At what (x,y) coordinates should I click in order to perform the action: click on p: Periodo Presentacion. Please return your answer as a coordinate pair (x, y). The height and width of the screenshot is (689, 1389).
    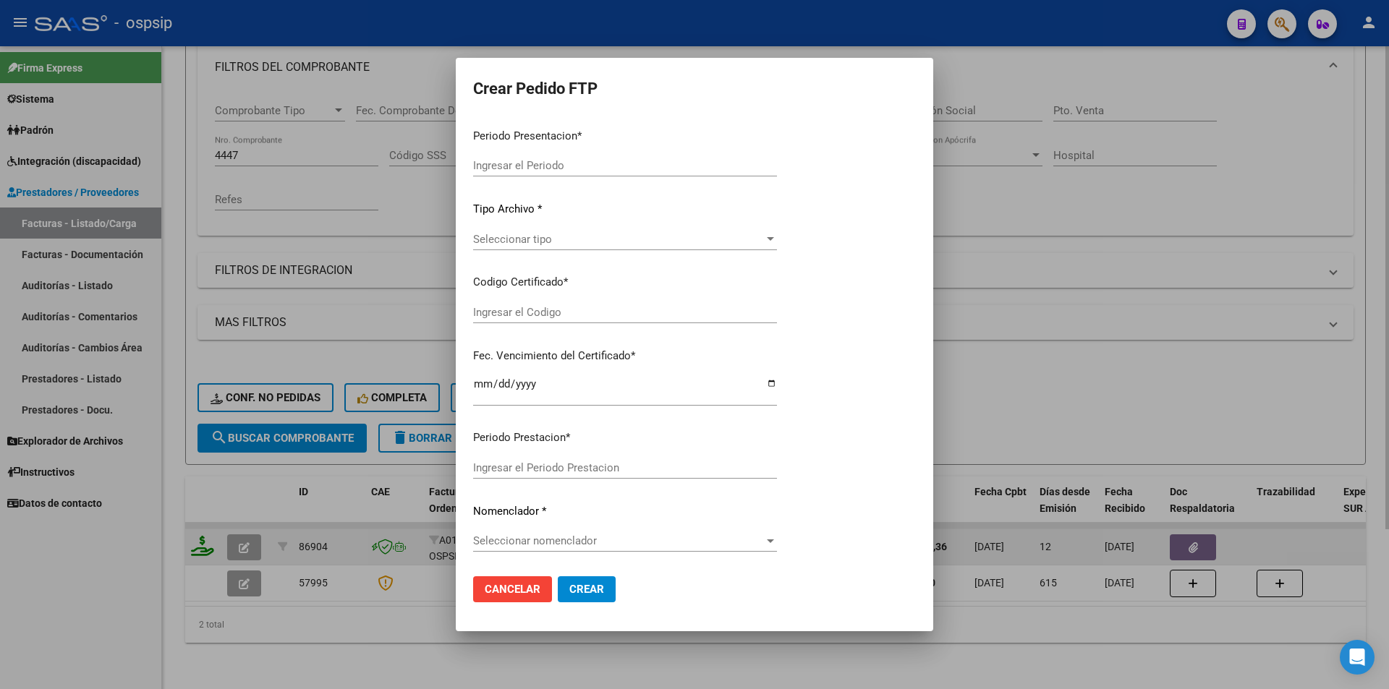
    Looking at the image, I should click on (625, 136).